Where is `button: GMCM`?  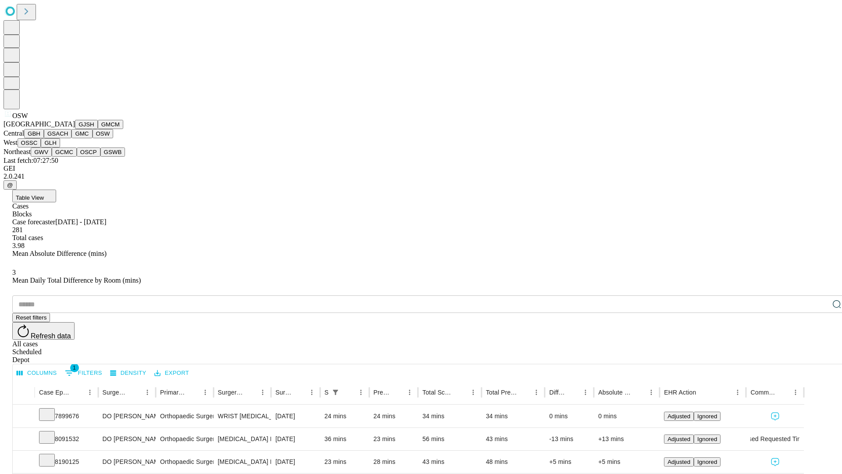 button: GMCM is located at coordinates (111, 124).